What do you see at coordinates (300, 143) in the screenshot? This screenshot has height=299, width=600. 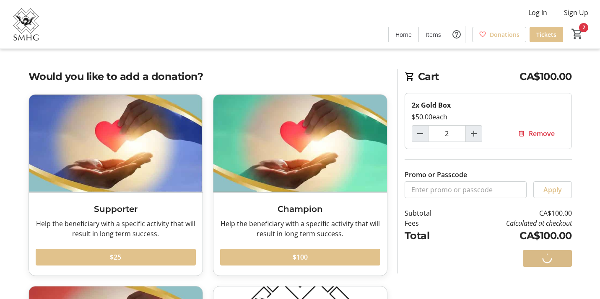 I see `img: Champion` at bounding box center [300, 143].